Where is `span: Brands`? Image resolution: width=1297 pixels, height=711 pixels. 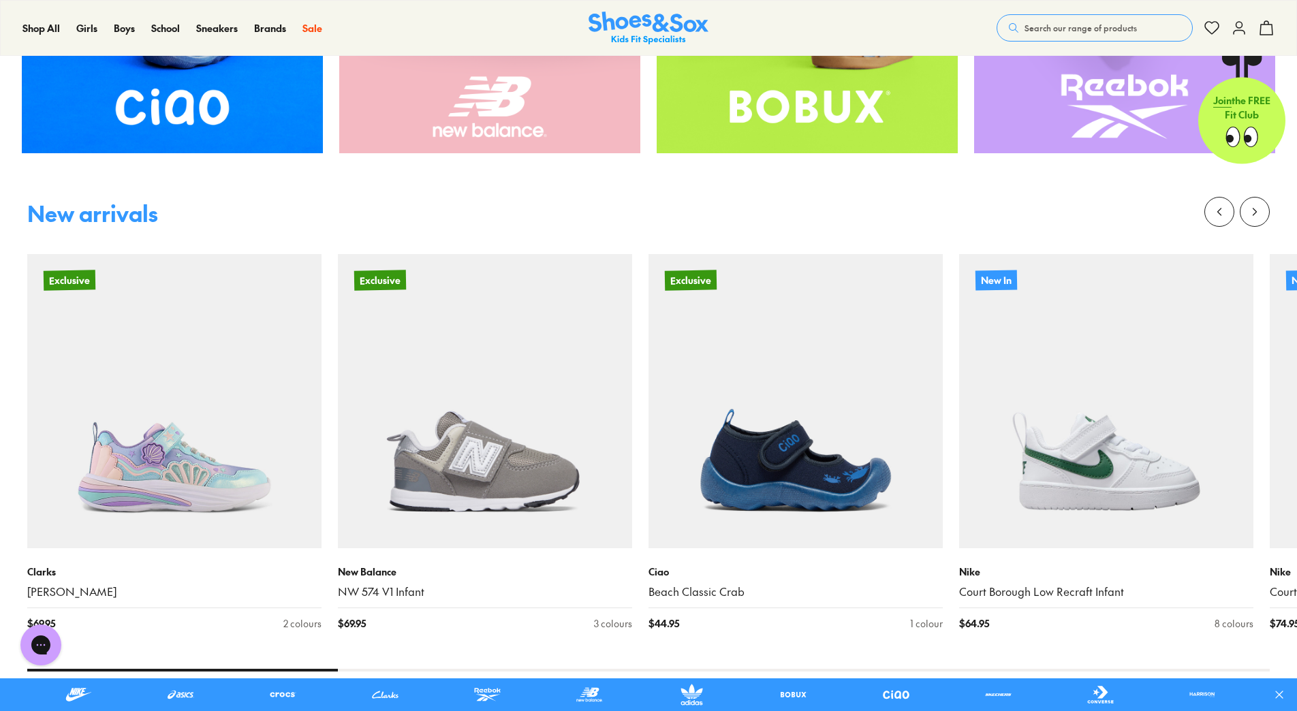 span: Brands is located at coordinates (270, 28).